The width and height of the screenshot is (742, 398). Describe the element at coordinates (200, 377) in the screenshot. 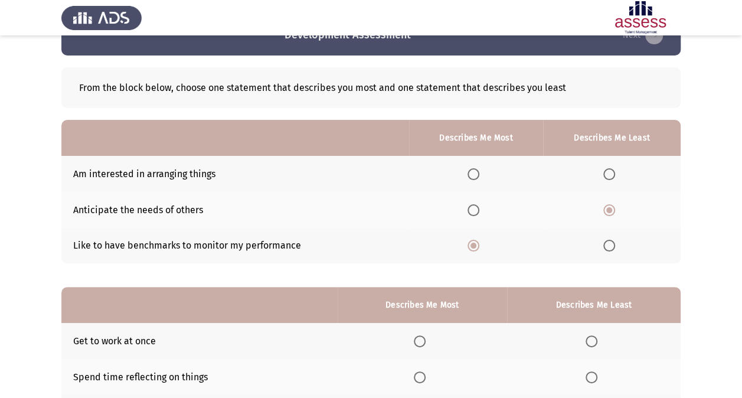

I see `td: Spend time reflecting on things` at that location.